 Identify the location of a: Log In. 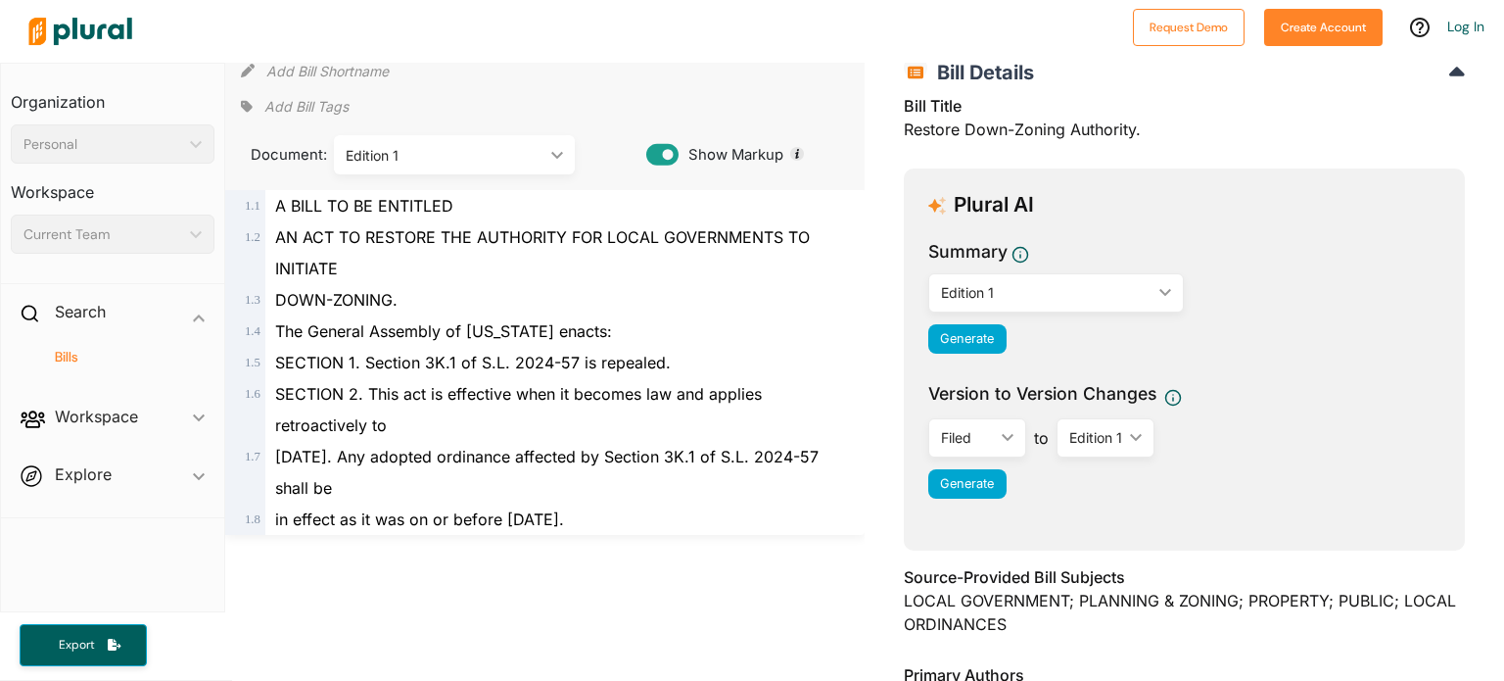
(1466, 26).